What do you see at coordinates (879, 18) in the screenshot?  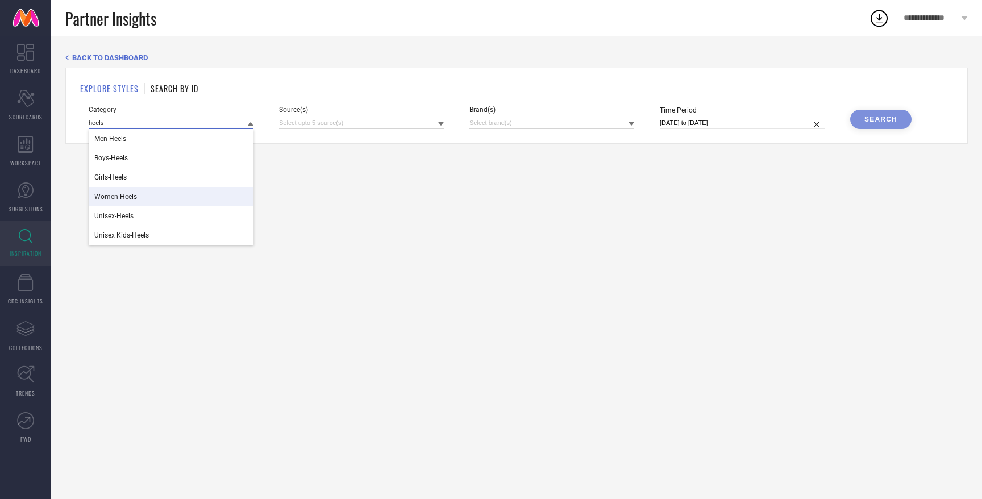 I see `div: Open download list` at bounding box center [879, 18].